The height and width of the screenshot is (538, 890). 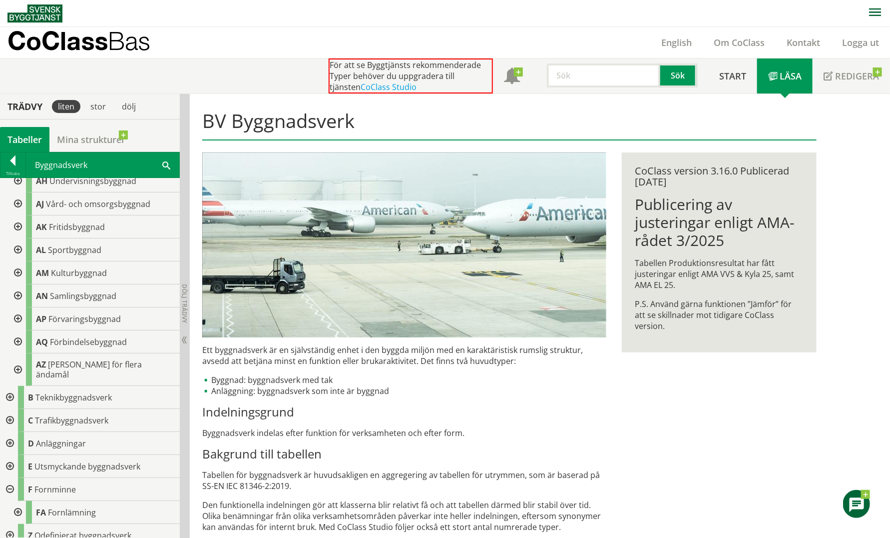 I want to click on a: CoClassBas, so click(x=89, y=42).